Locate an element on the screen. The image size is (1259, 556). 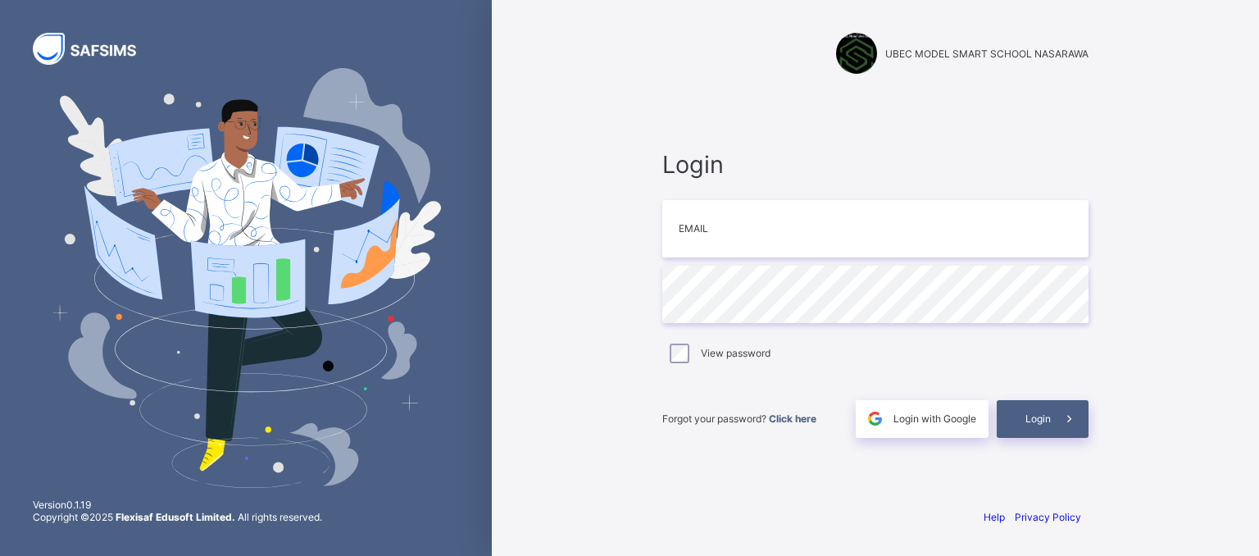
strong: Flexisaf Edusoft Limited. is located at coordinates (175, 516).